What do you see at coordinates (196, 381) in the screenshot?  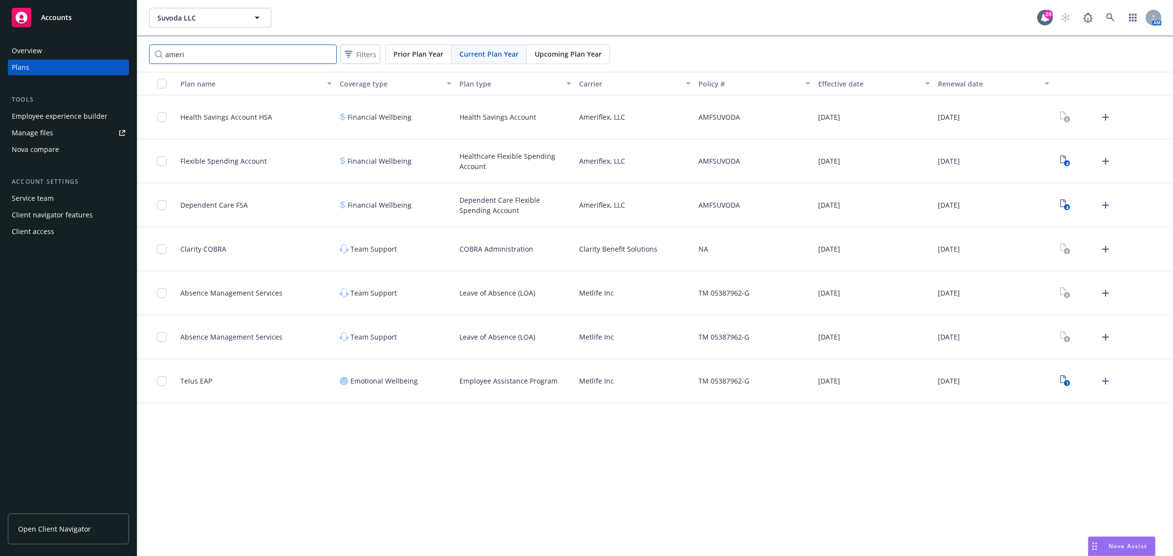 I see `span: Telus EAP` at bounding box center [196, 381].